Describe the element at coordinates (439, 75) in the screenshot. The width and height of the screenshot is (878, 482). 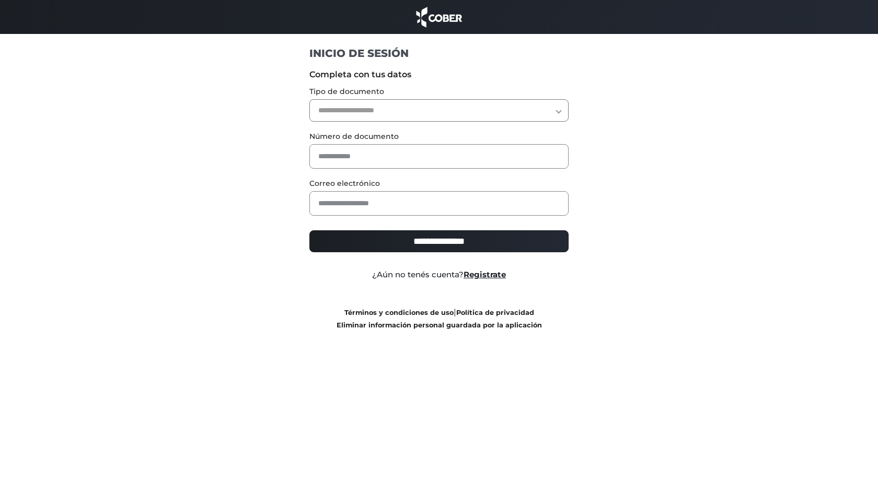
I see `label: Completa con tus datos` at that location.